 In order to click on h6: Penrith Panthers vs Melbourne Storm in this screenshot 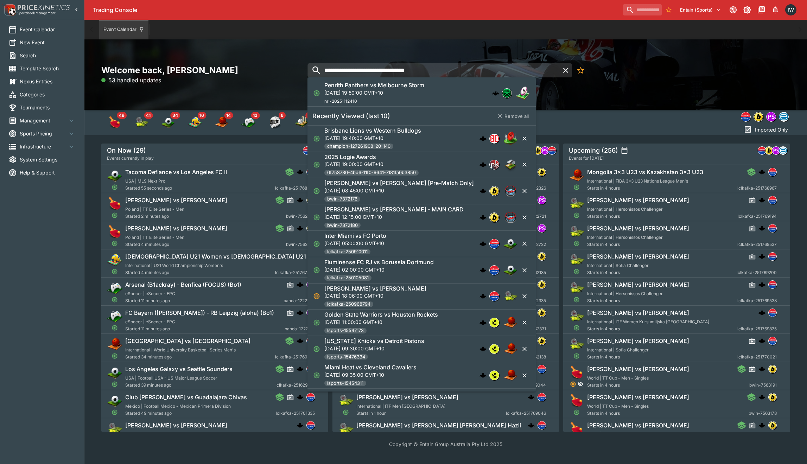, I will do `click(374, 85)`.